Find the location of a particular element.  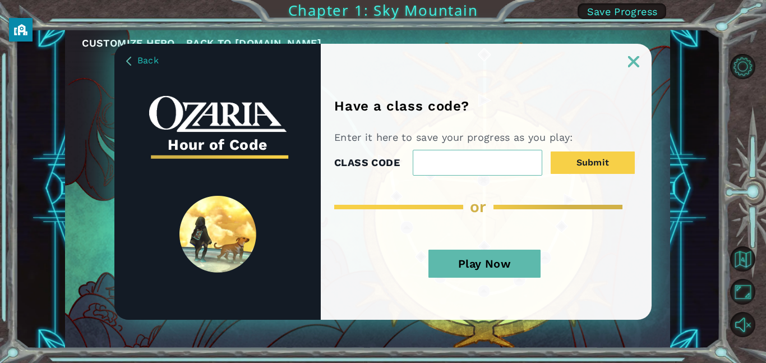

p: Enter it here to save your progress as you play: is located at coordinates (455, 137).